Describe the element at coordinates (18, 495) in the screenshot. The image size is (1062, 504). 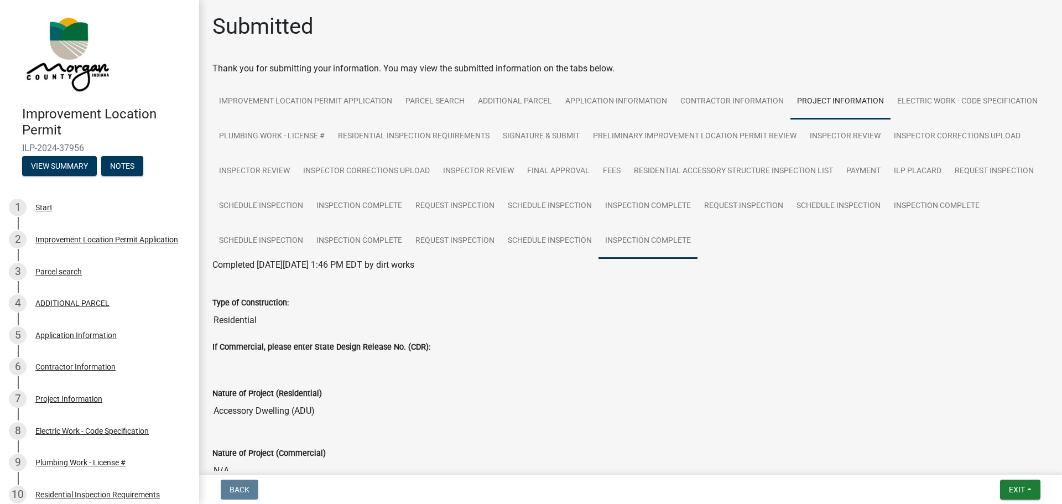
I see `div: 10` at that location.